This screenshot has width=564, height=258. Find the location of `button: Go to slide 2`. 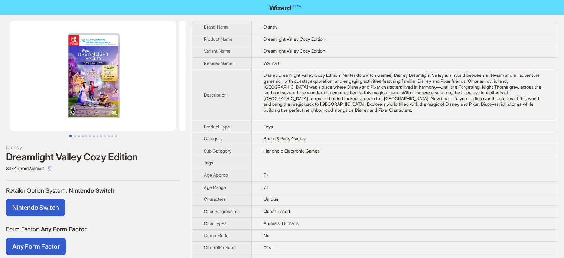

button: Go to slide 2 is located at coordinates (75, 136).